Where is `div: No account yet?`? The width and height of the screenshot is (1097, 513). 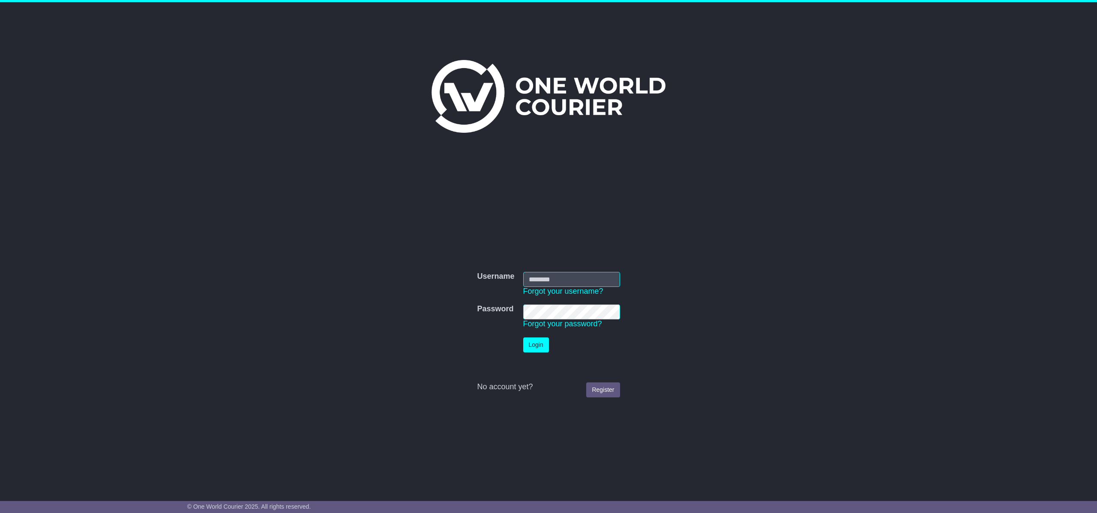
div: No account yet? is located at coordinates (548, 387).